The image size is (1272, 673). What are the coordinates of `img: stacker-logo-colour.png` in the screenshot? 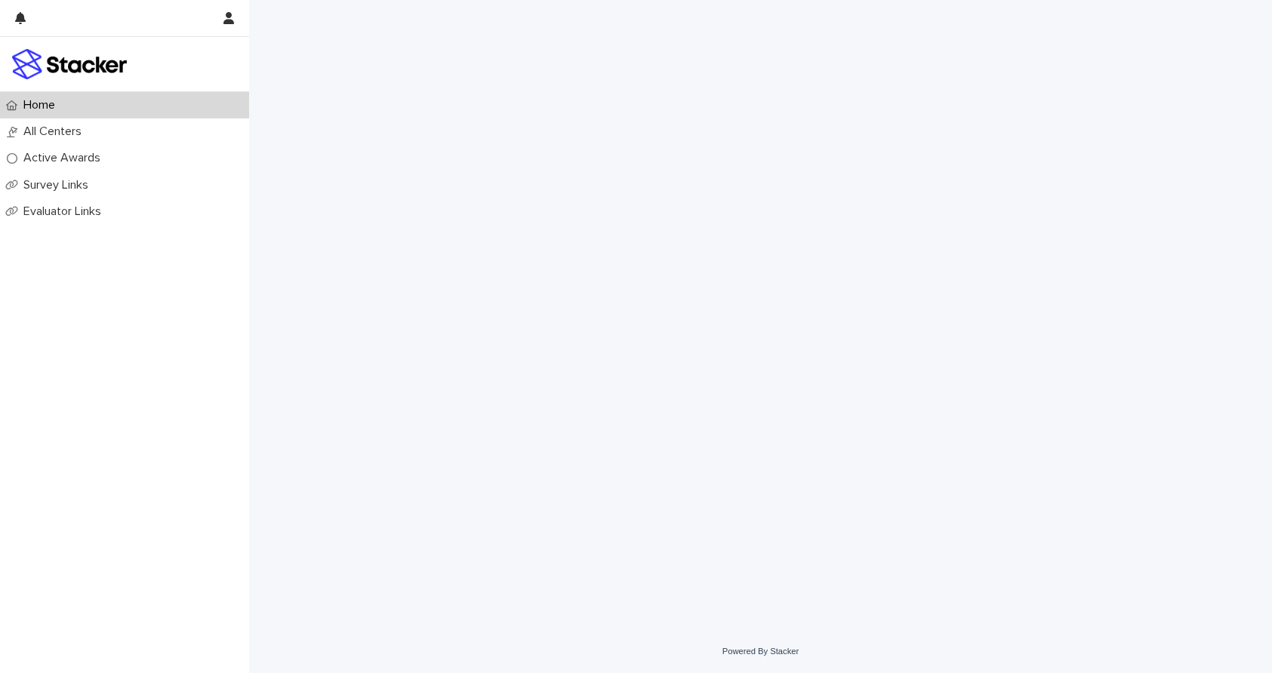 It's located at (69, 64).